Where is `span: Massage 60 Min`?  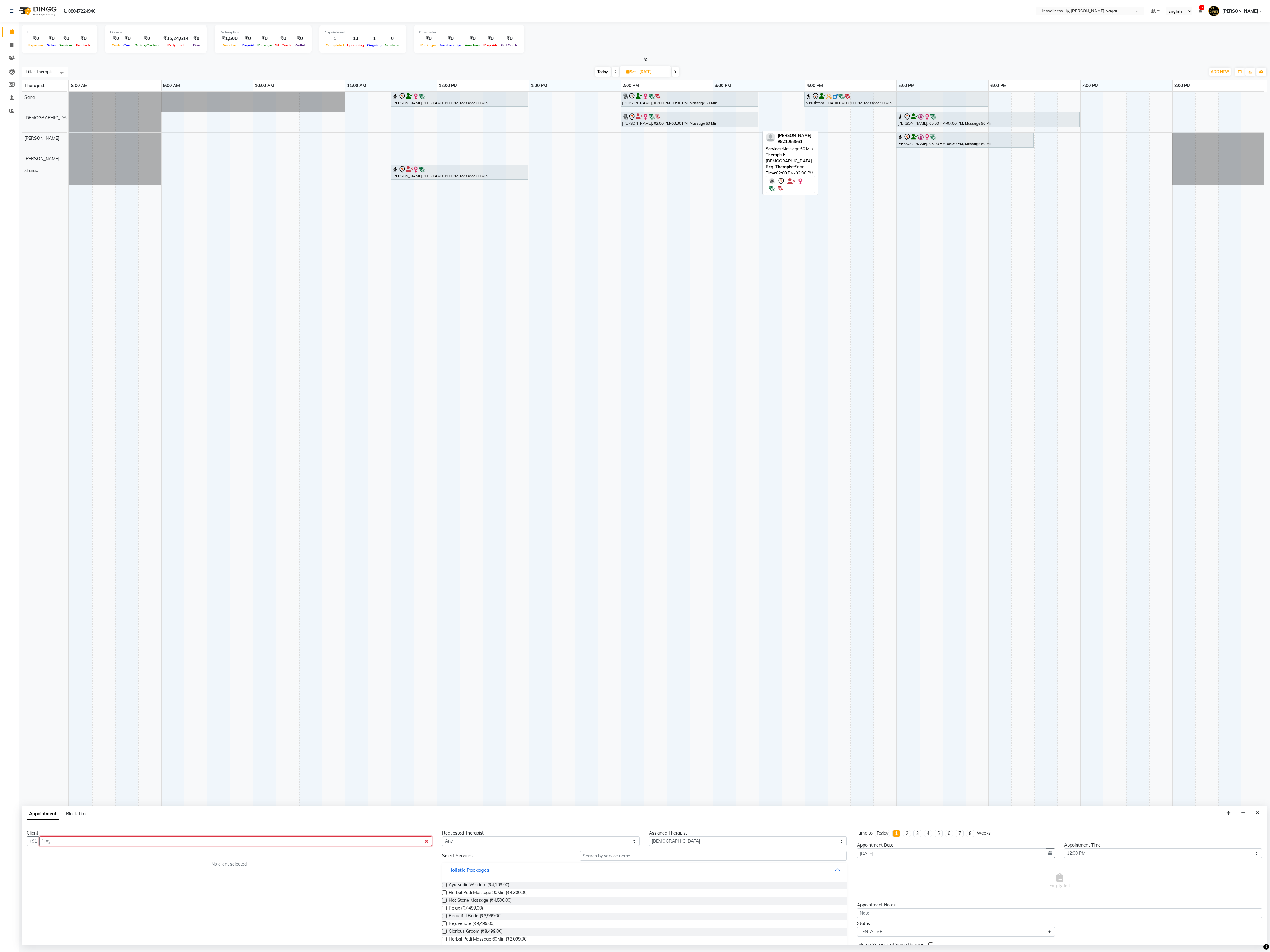
span: Massage 60 Min is located at coordinates (798, 149).